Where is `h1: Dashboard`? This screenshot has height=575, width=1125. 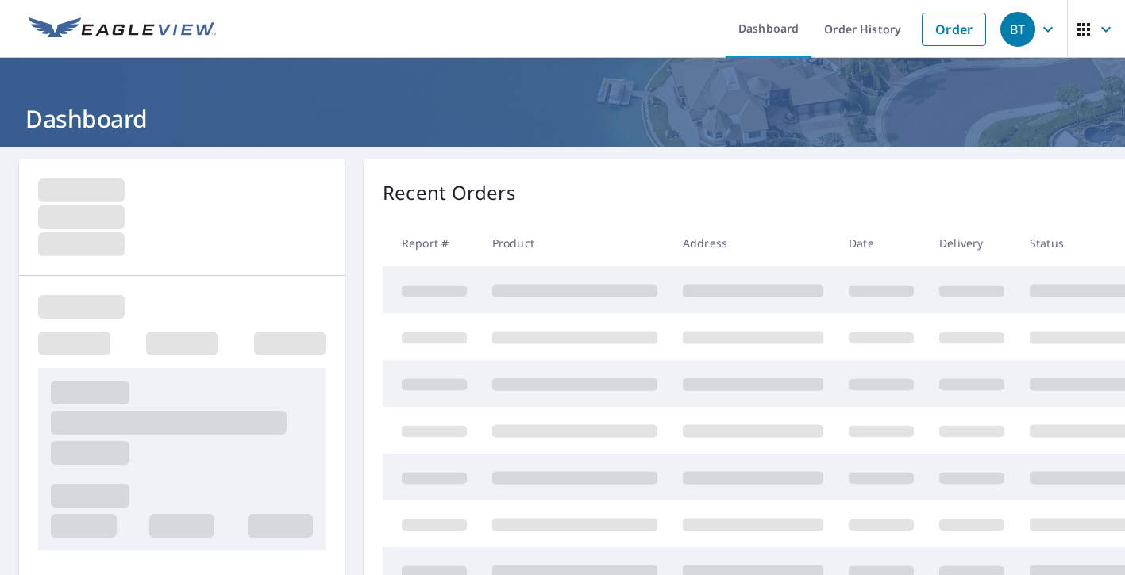 h1: Dashboard is located at coordinates (562, 118).